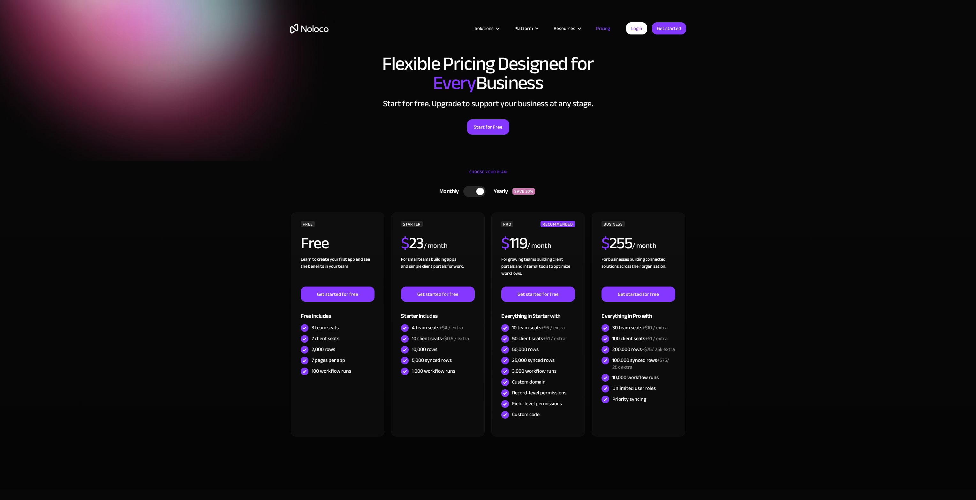  What do you see at coordinates (558, 224) in the screenshot?
I see `div: RECOMMENDED` at bounding box center [558, 224].